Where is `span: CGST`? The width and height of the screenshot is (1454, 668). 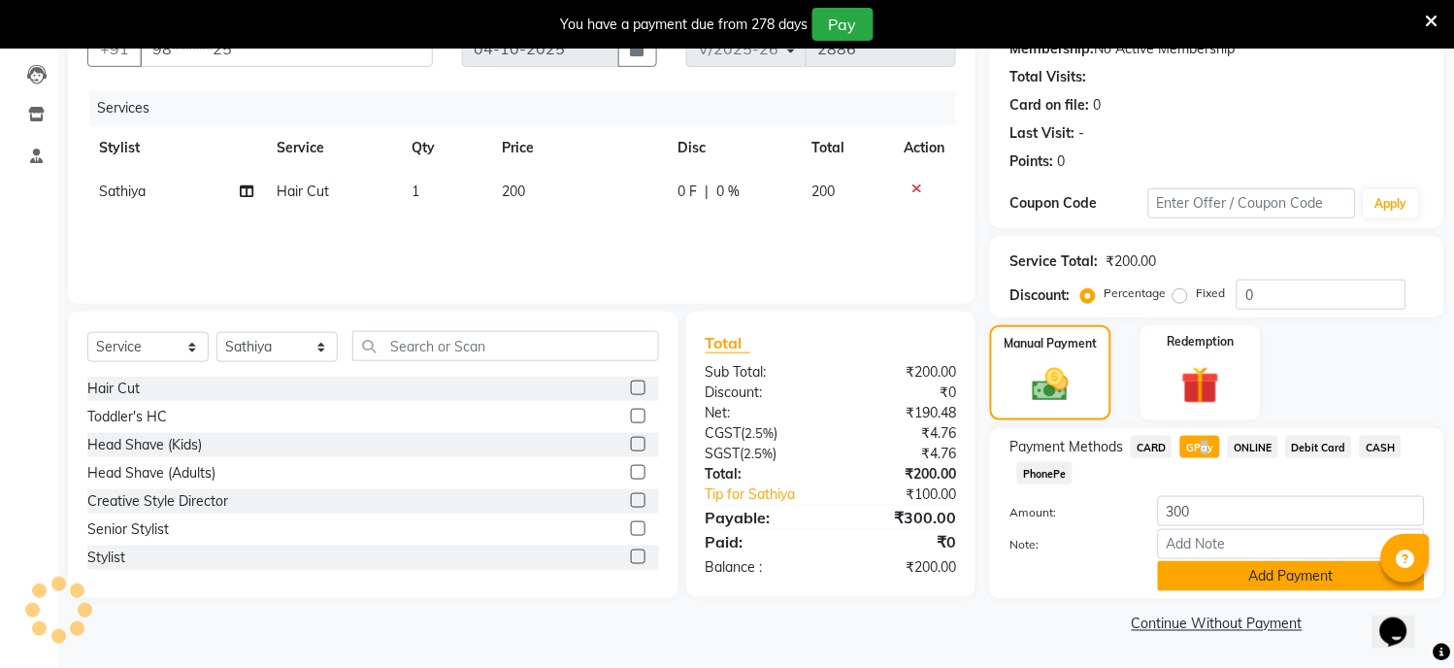
span: CGST is located at coordinates (723, 433).